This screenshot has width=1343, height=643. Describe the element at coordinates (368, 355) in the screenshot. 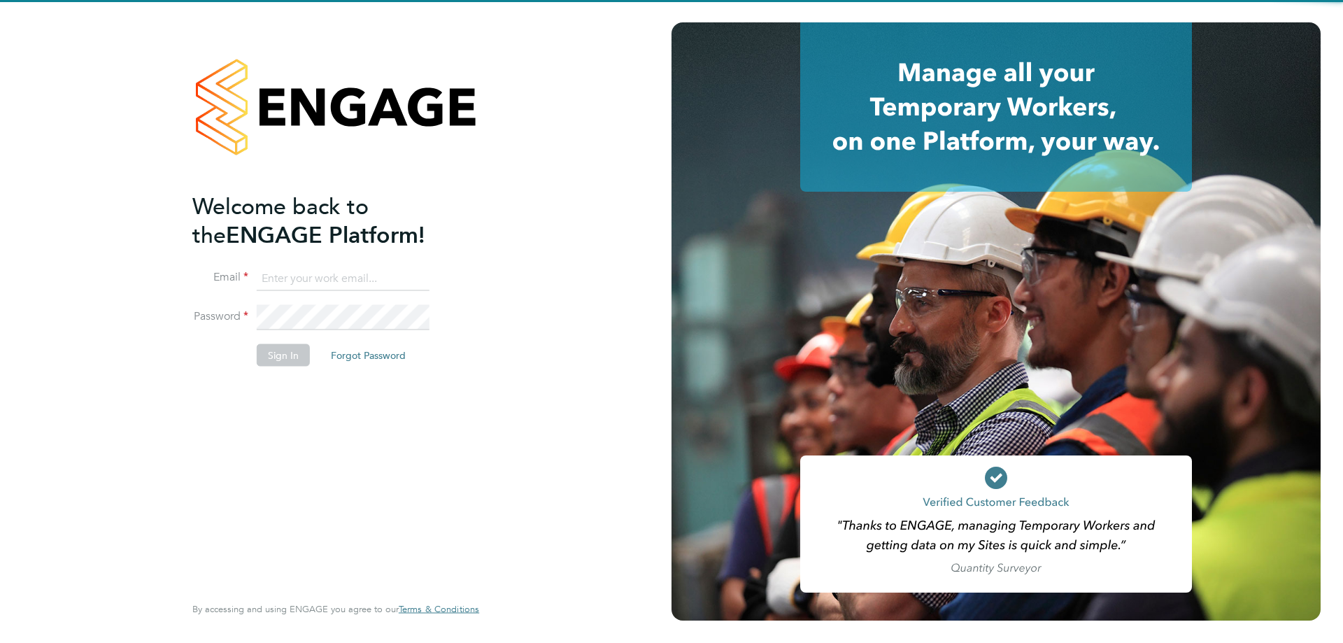

I see `button: Forgot Password` at that location.